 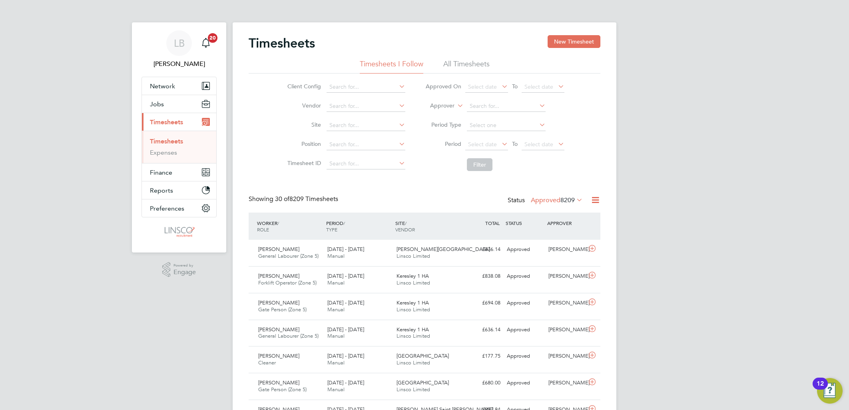 I want to click on div: 12, so click(x=820, y=389).